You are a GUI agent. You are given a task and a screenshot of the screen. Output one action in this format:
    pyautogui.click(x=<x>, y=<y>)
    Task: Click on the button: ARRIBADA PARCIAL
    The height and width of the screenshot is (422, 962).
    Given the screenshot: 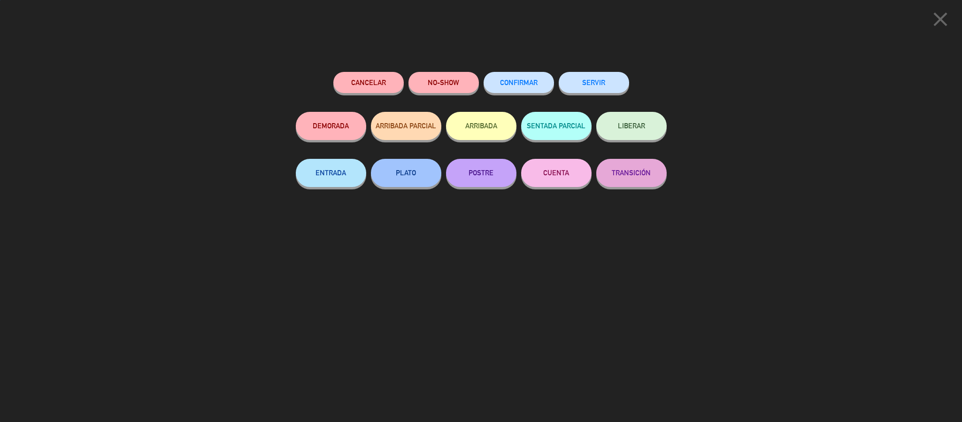 What is the action you would take?
    pyautogui.click(x=406, y=126)
    